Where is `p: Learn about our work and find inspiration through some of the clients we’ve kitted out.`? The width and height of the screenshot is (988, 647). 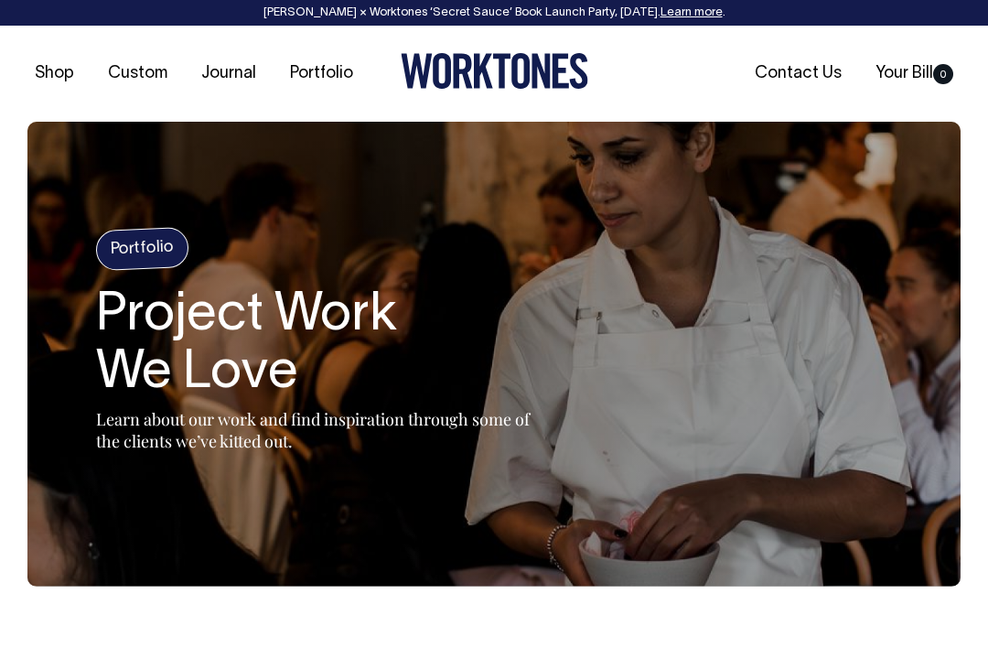 p: Learn about our work and find inspiration through some of the clients we’ve kitted out. is located at coordinates (325, 430).